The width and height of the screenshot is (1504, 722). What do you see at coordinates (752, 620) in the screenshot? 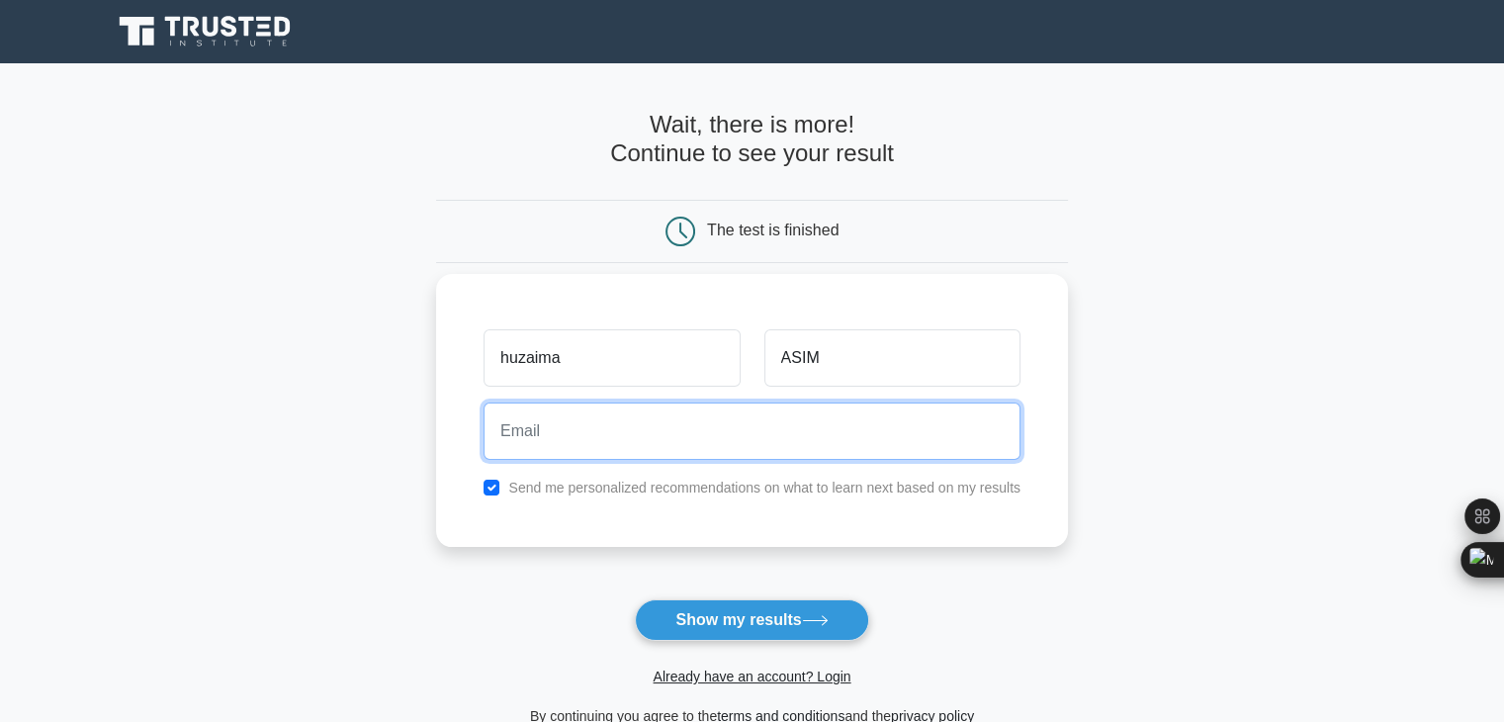
I see `button: Show my results` at bounding box center [752, 620].